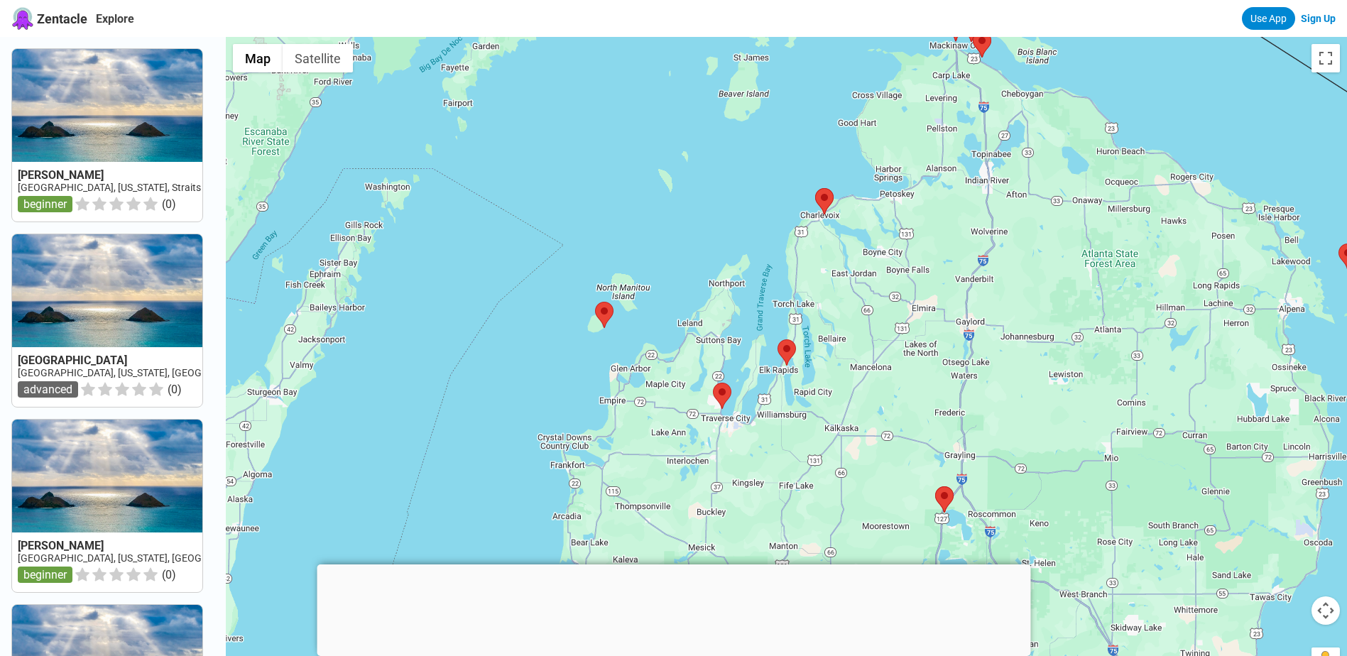 Image resolution: width=1347 pixels, height=656 pixels. I want to click on span: Zentacle, so click(62, 18).